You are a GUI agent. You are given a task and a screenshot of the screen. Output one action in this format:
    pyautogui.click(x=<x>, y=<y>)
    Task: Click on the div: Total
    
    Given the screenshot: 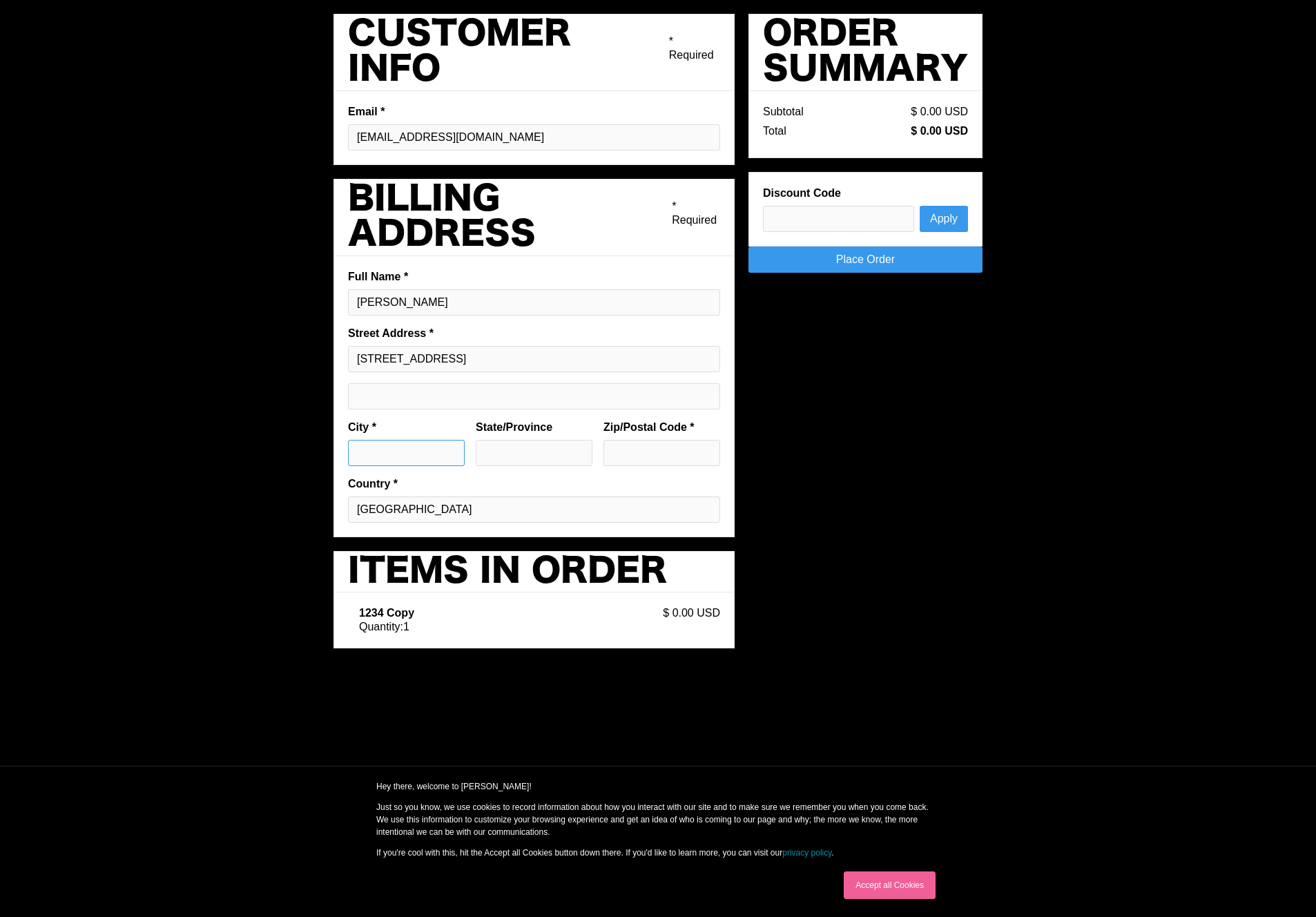 What is the action you would take?
    pyautogui.click(x=774, y=131)
    